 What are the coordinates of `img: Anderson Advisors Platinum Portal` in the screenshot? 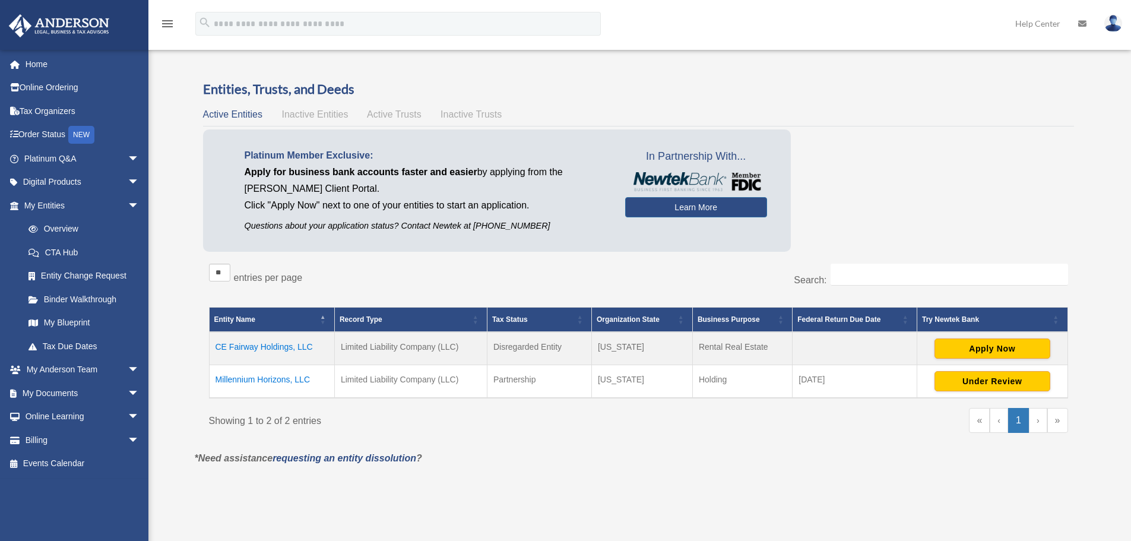 It's located at (59, 26).